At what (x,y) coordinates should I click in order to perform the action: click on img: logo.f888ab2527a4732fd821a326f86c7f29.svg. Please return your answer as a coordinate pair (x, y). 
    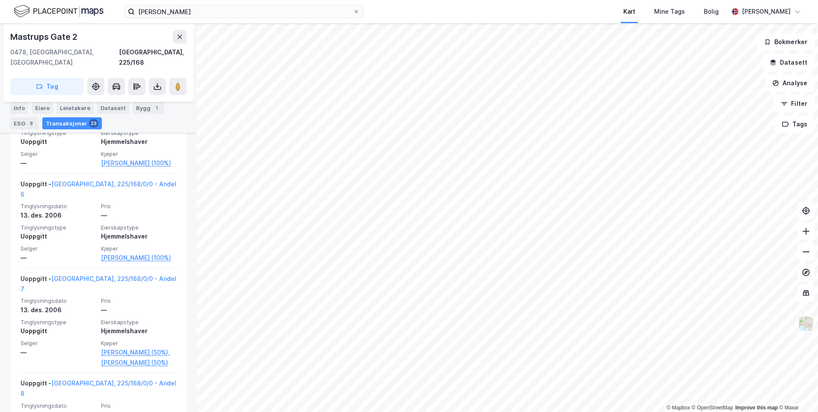
    Looking at the image, I should click on (59, 11).